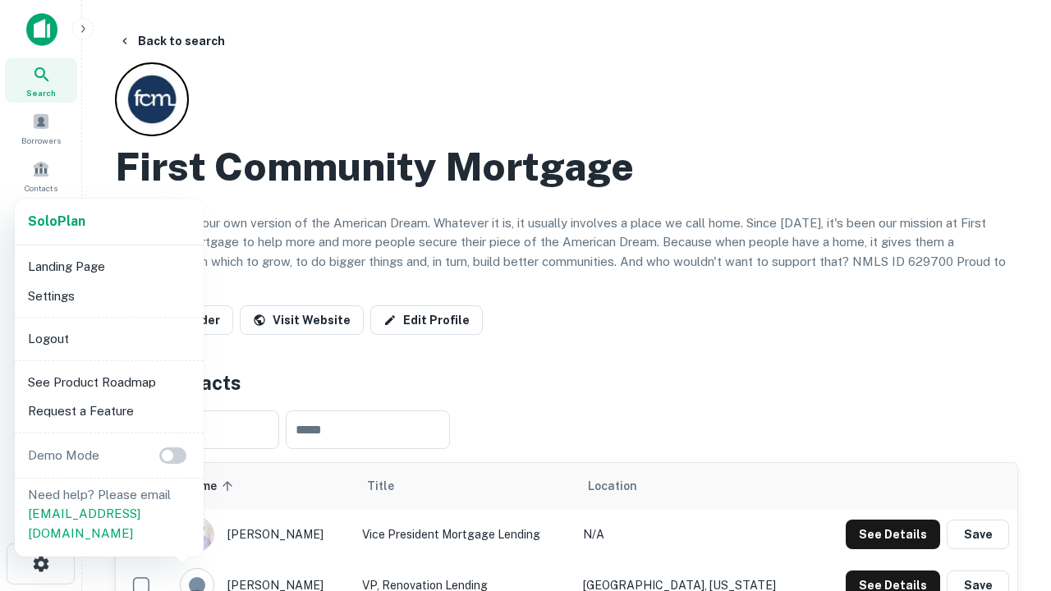 Image resolution: width=1051 pixels, height=591 pixels. Describe the element at coordinates (109, 339) in the screenshot. I see `li: Logout` at that location.